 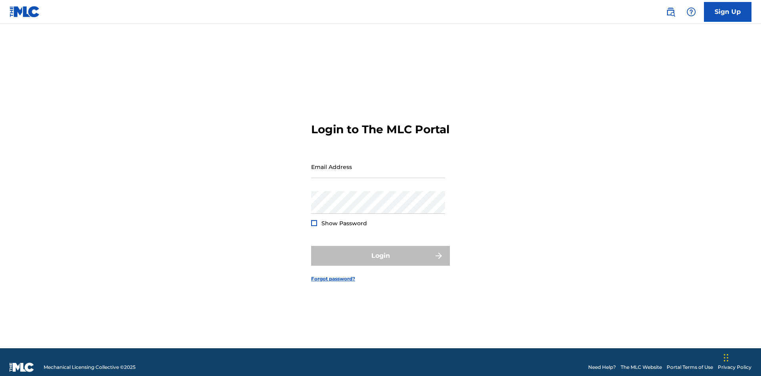 I want to click on a: Portal Terms of Use, so click(x=689, y=367).